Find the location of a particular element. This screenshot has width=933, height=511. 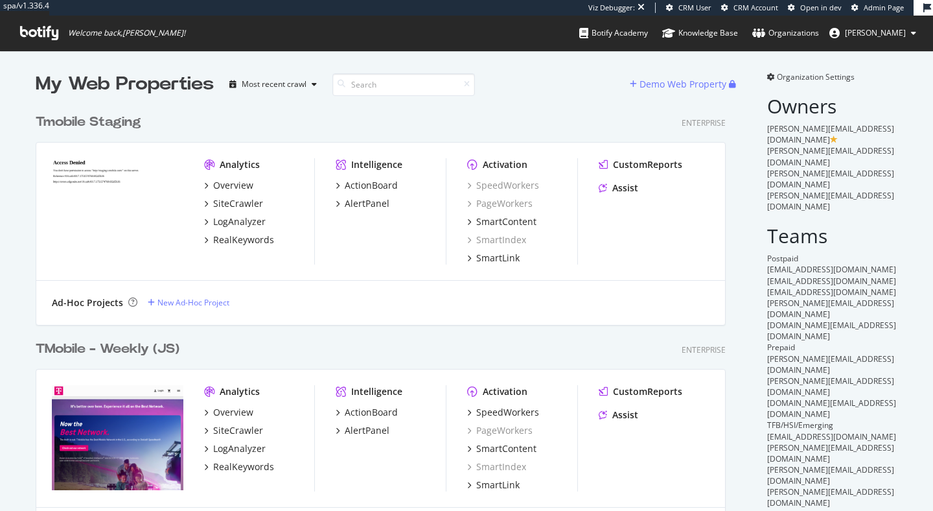

div: TMobile - Weekly (JS) is located at coordinates (108, 349).